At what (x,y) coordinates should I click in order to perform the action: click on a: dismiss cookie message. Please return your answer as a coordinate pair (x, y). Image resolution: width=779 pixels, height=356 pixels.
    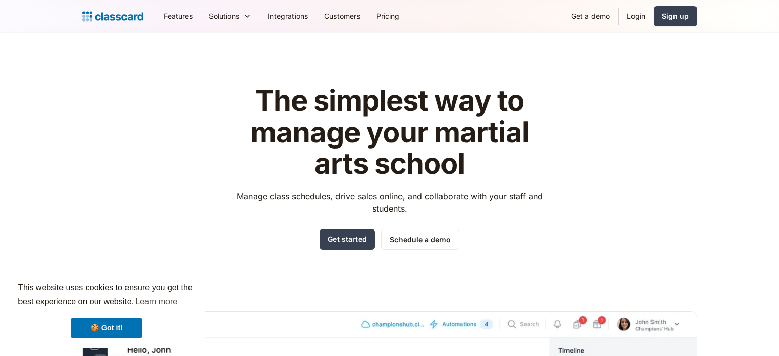
    Looking at the image, I should click on (107, 328).